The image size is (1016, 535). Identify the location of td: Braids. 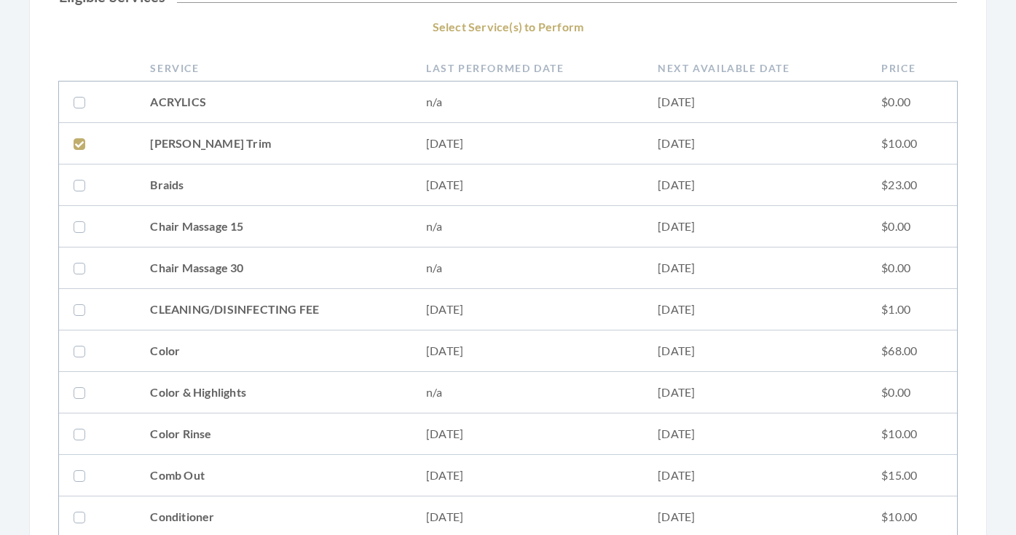
(273, 185).